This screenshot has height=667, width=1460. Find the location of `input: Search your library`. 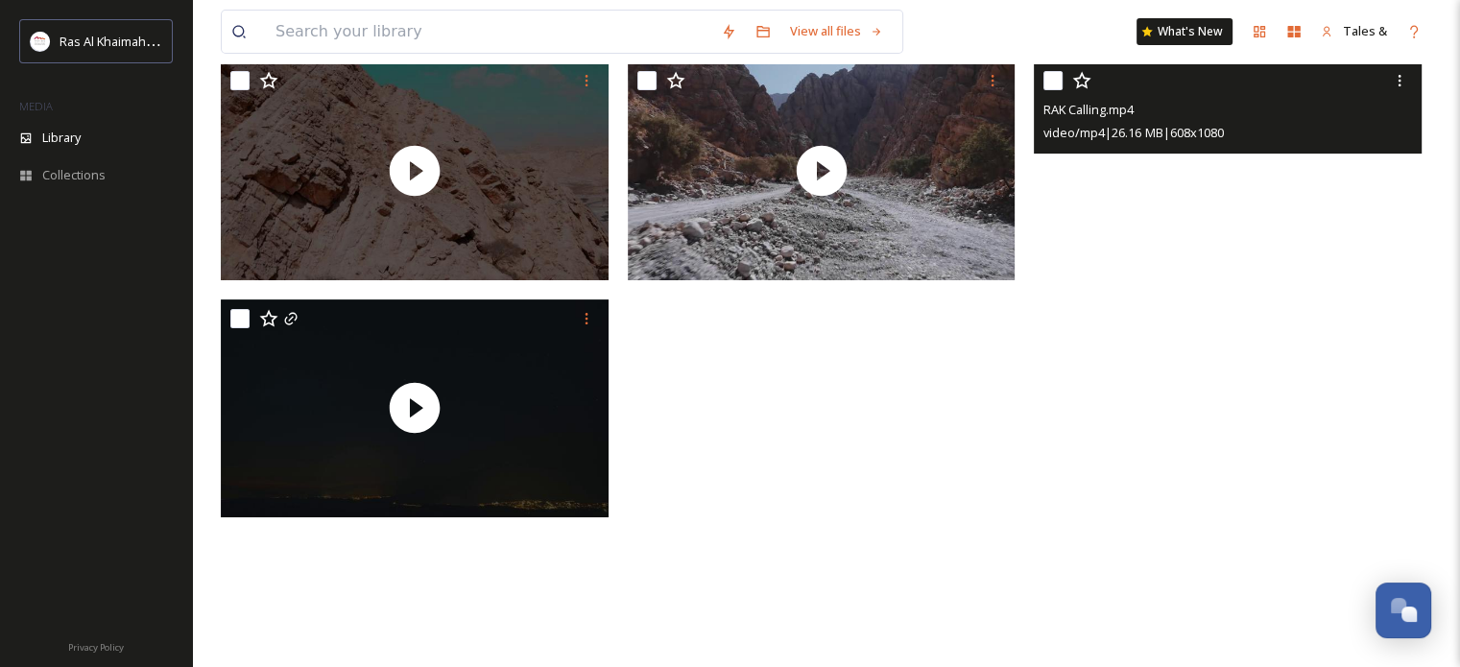

input: Search your library is located at coordinates (488, 32).